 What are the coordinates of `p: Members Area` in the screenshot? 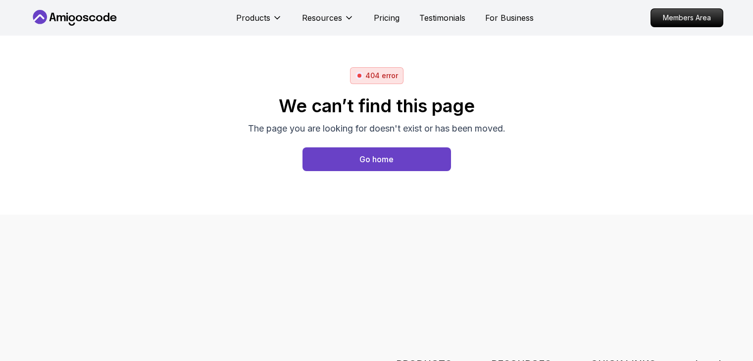 It's located at (686, 18).